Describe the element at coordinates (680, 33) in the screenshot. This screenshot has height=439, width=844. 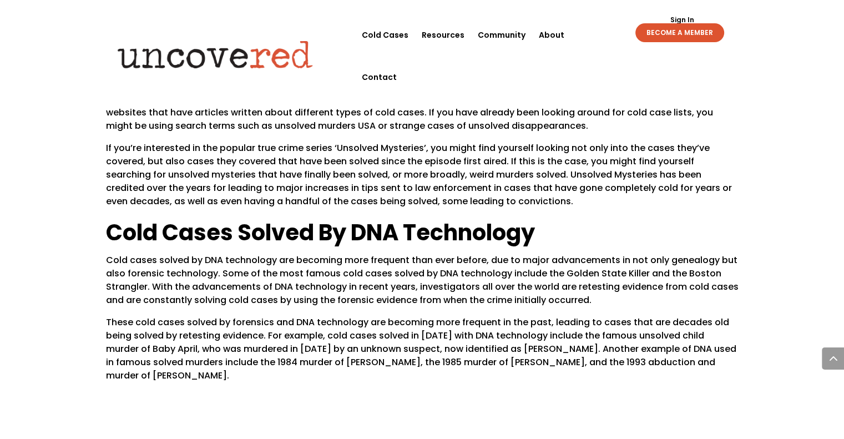
I see `a: BECOME A MEMBER` at that location.